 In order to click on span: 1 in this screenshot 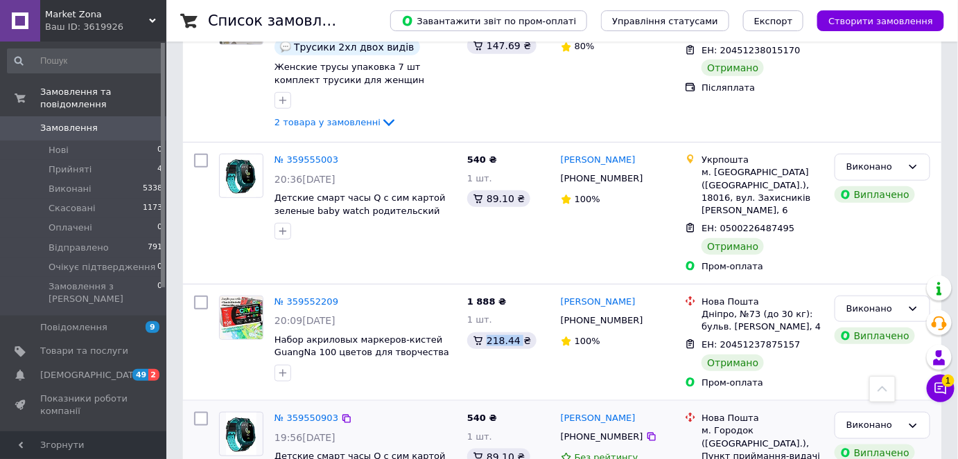, I will do `click(948, 381)`.